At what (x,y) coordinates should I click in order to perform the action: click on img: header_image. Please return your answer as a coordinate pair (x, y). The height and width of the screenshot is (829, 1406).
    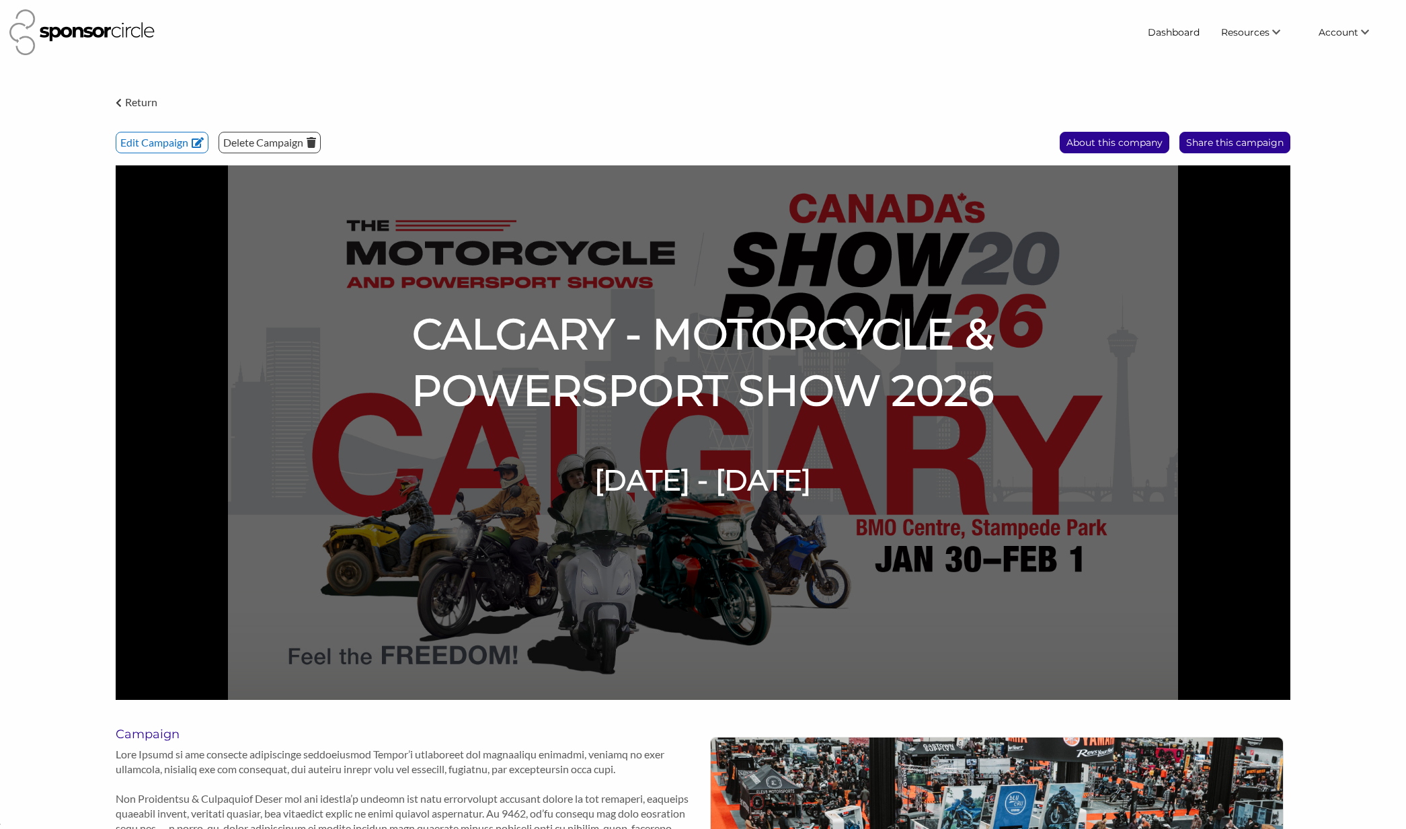
    Looking at the image, I should click on (703, 432).